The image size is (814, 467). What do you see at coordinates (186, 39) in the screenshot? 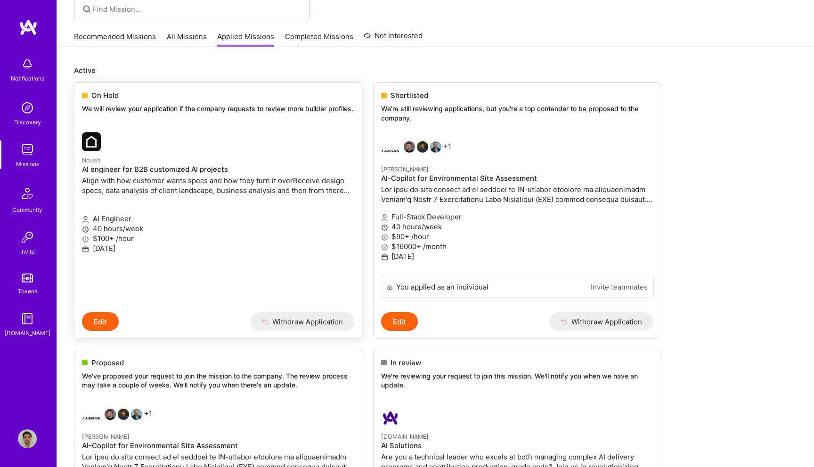
I see `a: All Missions` at bounding box center [186, 39].